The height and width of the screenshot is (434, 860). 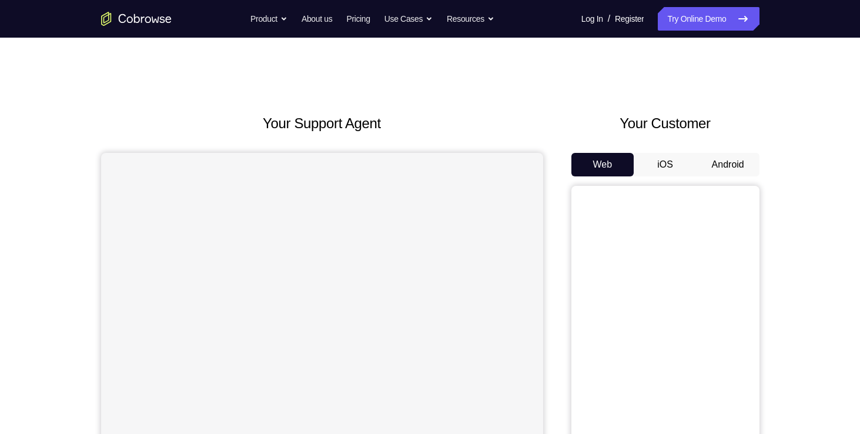 I want to click on button: Android, so click(x=728, y=165).